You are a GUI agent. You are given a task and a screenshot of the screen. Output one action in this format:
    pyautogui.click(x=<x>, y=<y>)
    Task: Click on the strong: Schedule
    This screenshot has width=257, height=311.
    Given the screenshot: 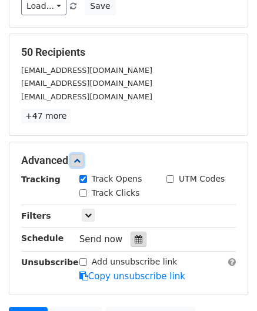 What is the action you would take?
    pyautogui.click(x=42, y=238)
    